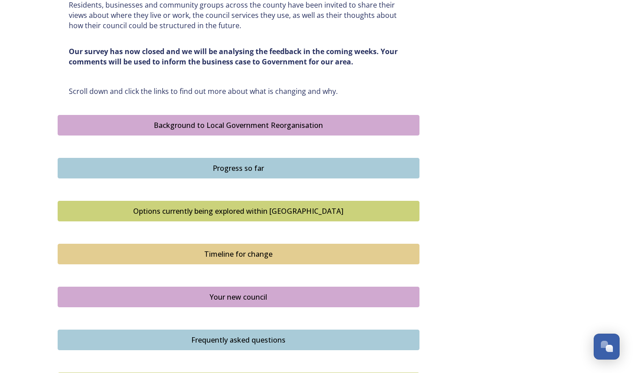  Describe the element at coordinates (239, 297) in the screenshot. I see `div: Your new council` at that location.